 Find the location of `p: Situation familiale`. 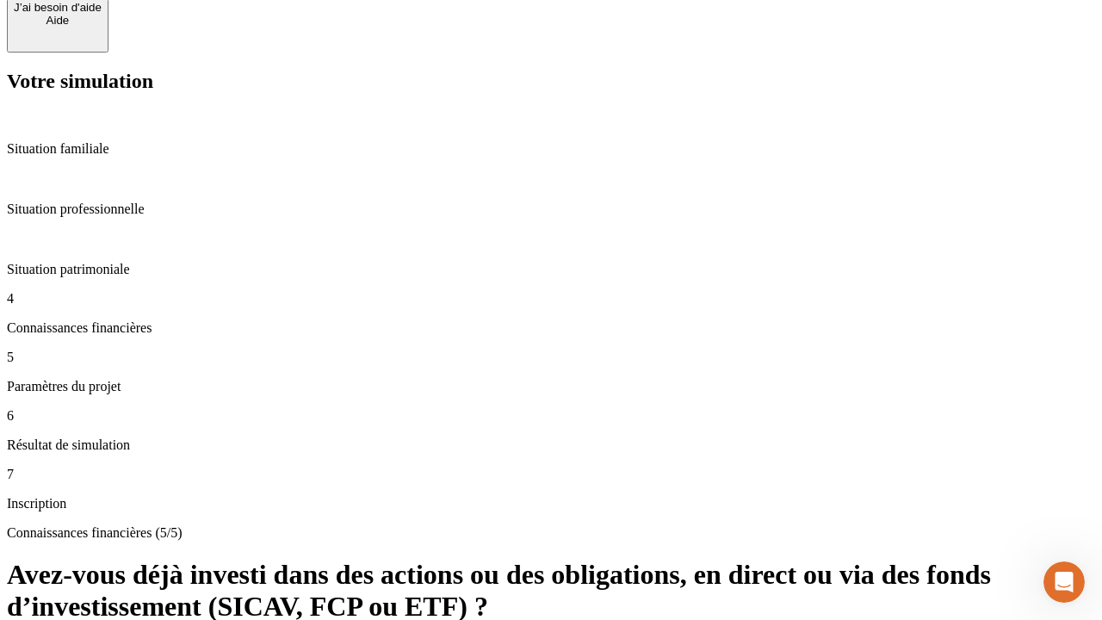

p: Situation familiale is located at coordinates (551, 149).